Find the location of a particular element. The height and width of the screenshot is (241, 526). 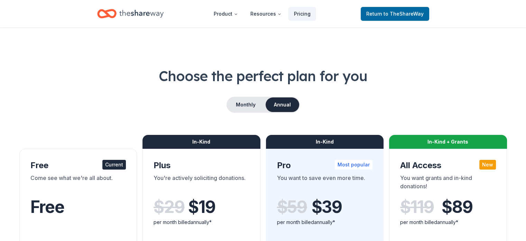

span: Free is located at coordinates (47, 206).